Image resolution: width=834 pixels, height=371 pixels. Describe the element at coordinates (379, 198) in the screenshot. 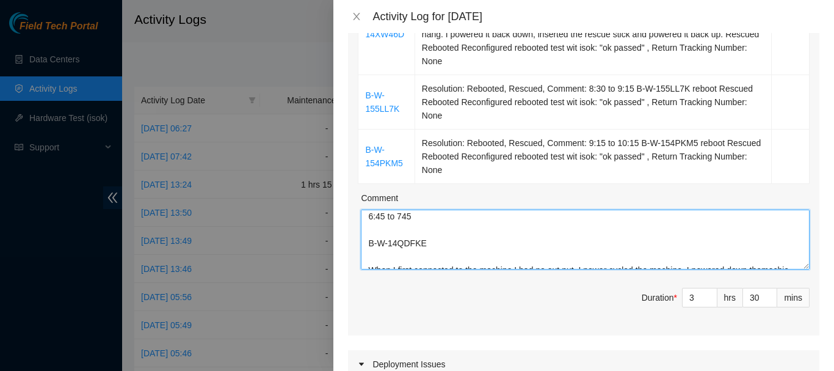

I see `label: Comment` at that location.